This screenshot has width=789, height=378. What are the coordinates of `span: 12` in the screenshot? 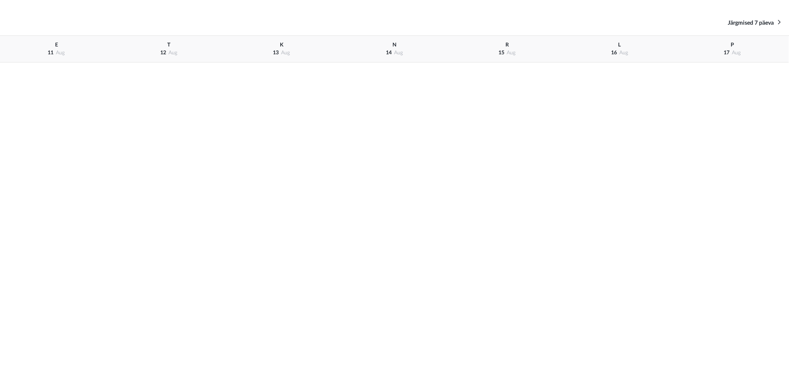 It's located at (163, 53).